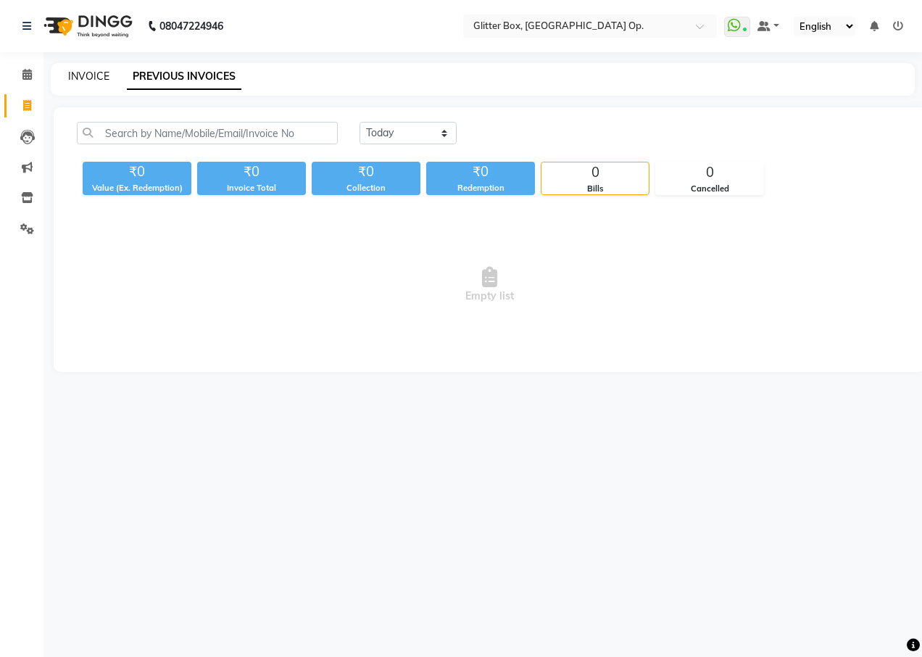 The image size is (922, 657). What do you see at coordinates (595, 189) in the screenshot?
I see `div: Bills` at bounding box center [595, 189].